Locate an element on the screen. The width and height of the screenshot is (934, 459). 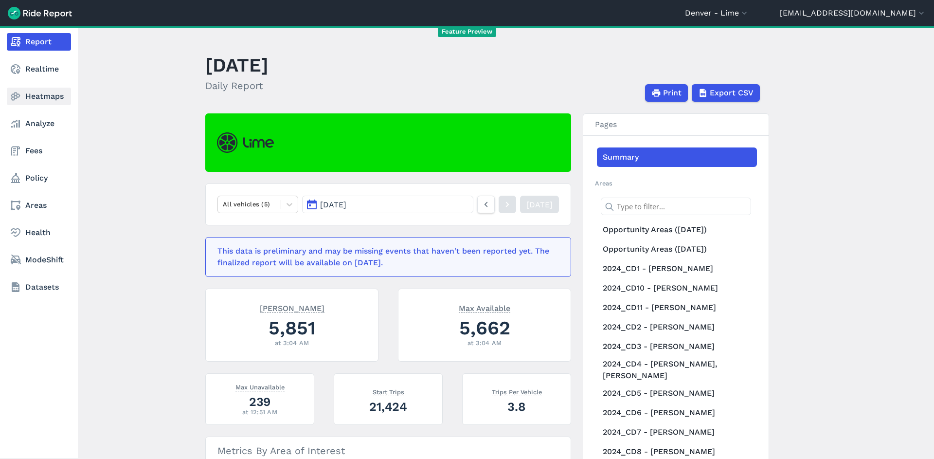
button: Denver - Lime is located at coordinates (717, 13).